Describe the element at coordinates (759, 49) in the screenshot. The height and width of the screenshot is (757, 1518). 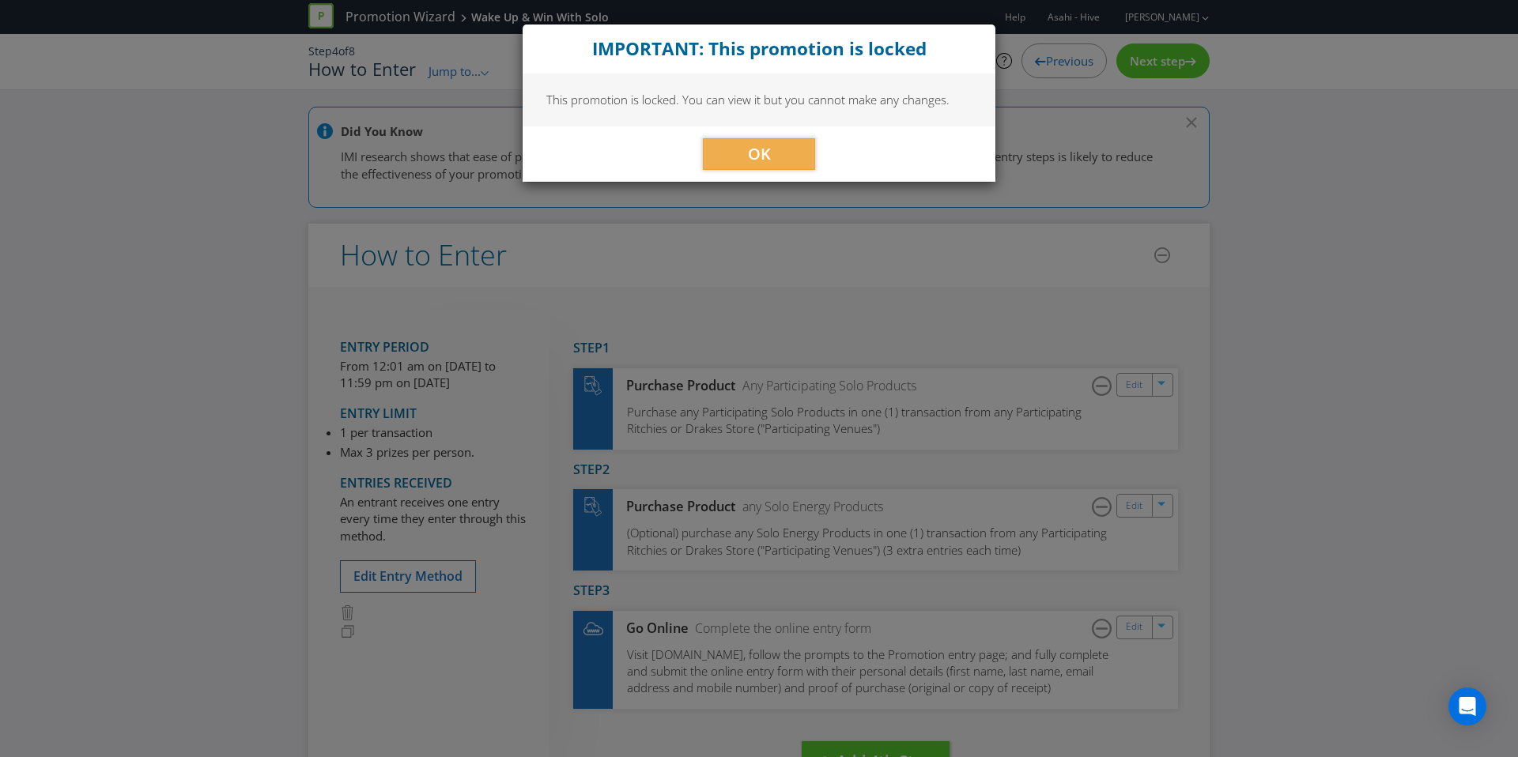
I see `div: Close` at that location.